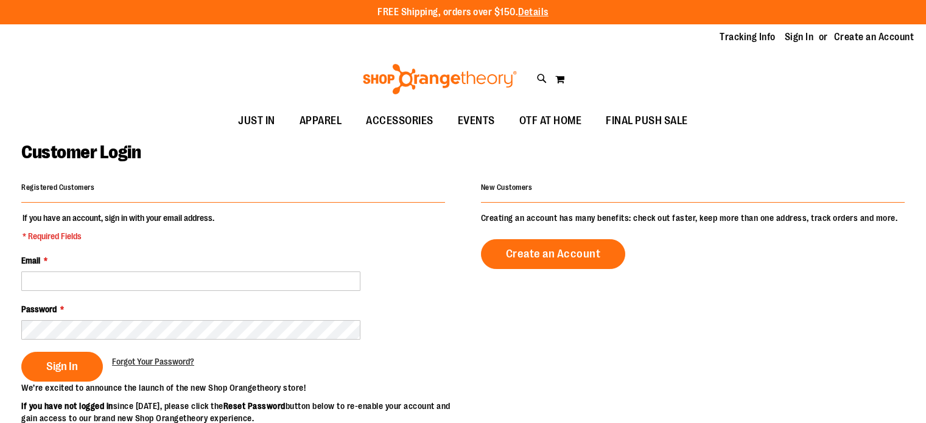 Image resolution: width=926 pixels, height=423 pixels. I want to click on span: ACCESSORIES, so click(399, 121).